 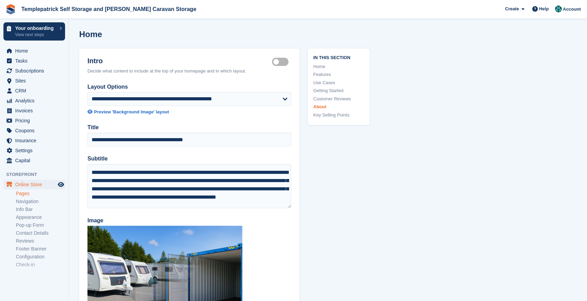 I want to click on p: Your onboarding, so click(x=35, y=28).